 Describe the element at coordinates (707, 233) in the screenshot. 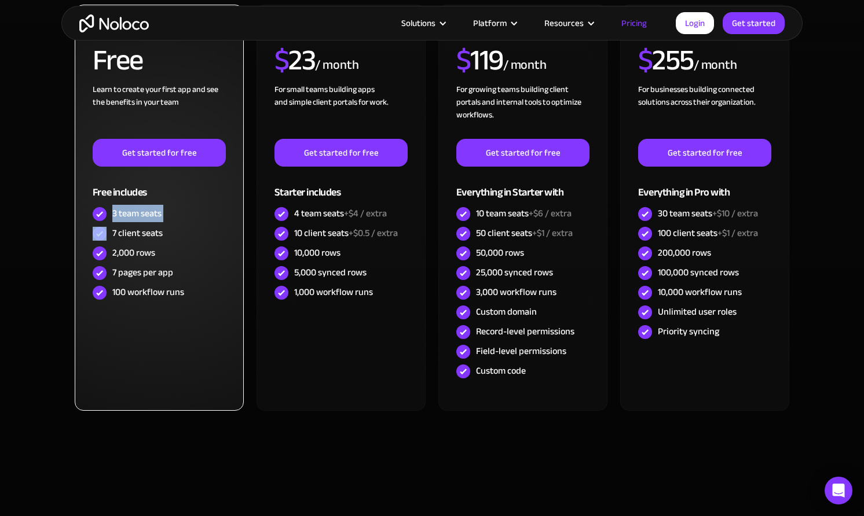

I see `div: 100 client seats` at that location.